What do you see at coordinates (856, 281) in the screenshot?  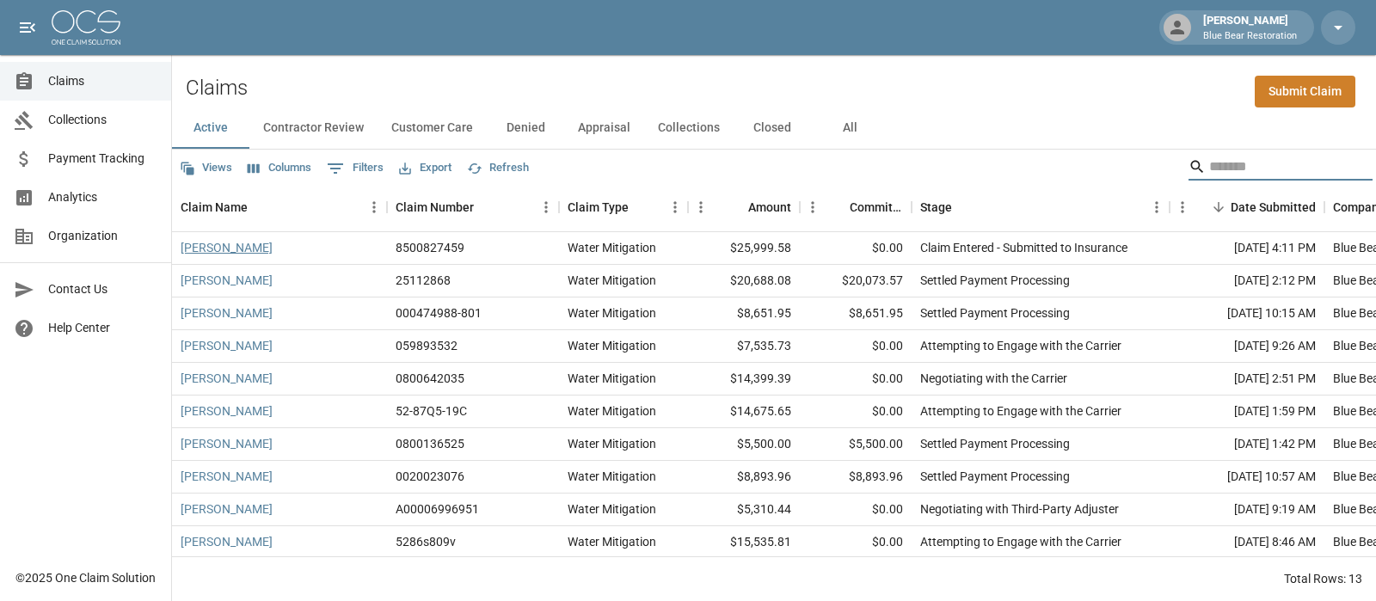 I see `div: $20,073.57` at bounding box center [856, 281].